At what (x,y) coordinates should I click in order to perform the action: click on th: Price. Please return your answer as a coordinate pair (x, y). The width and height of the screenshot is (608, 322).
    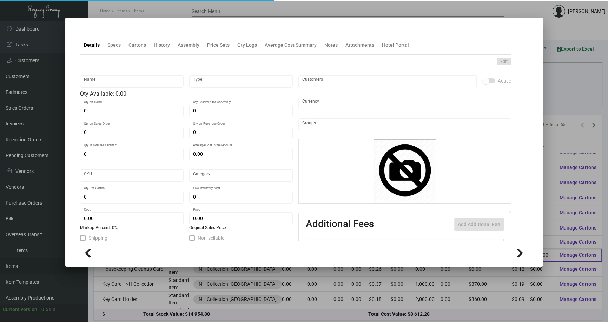
    Looking at the image, I should click on (450, 245).